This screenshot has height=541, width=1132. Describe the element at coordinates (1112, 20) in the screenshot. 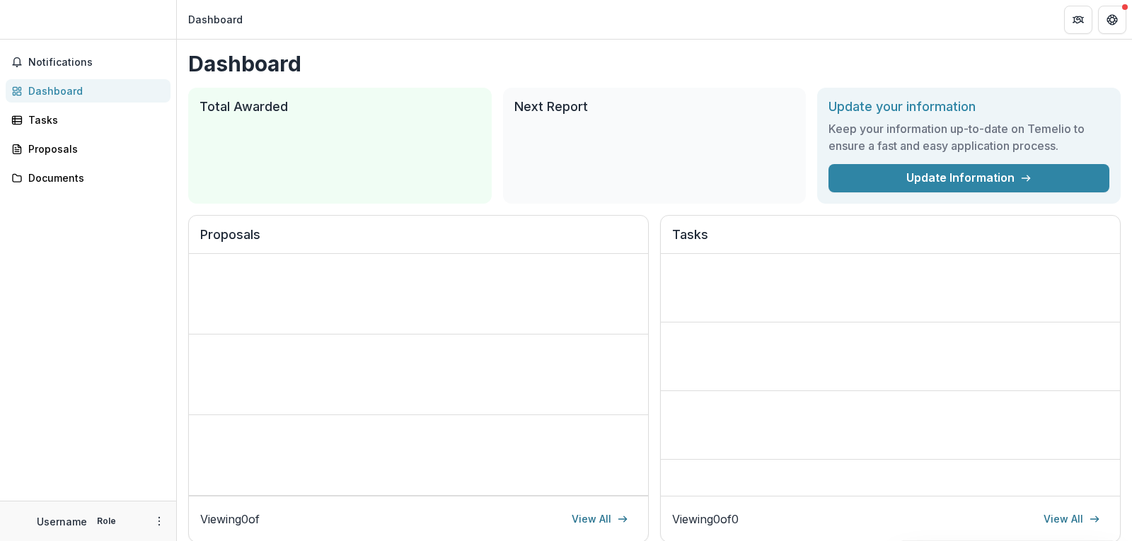

I see `button: Get Help` at that location.